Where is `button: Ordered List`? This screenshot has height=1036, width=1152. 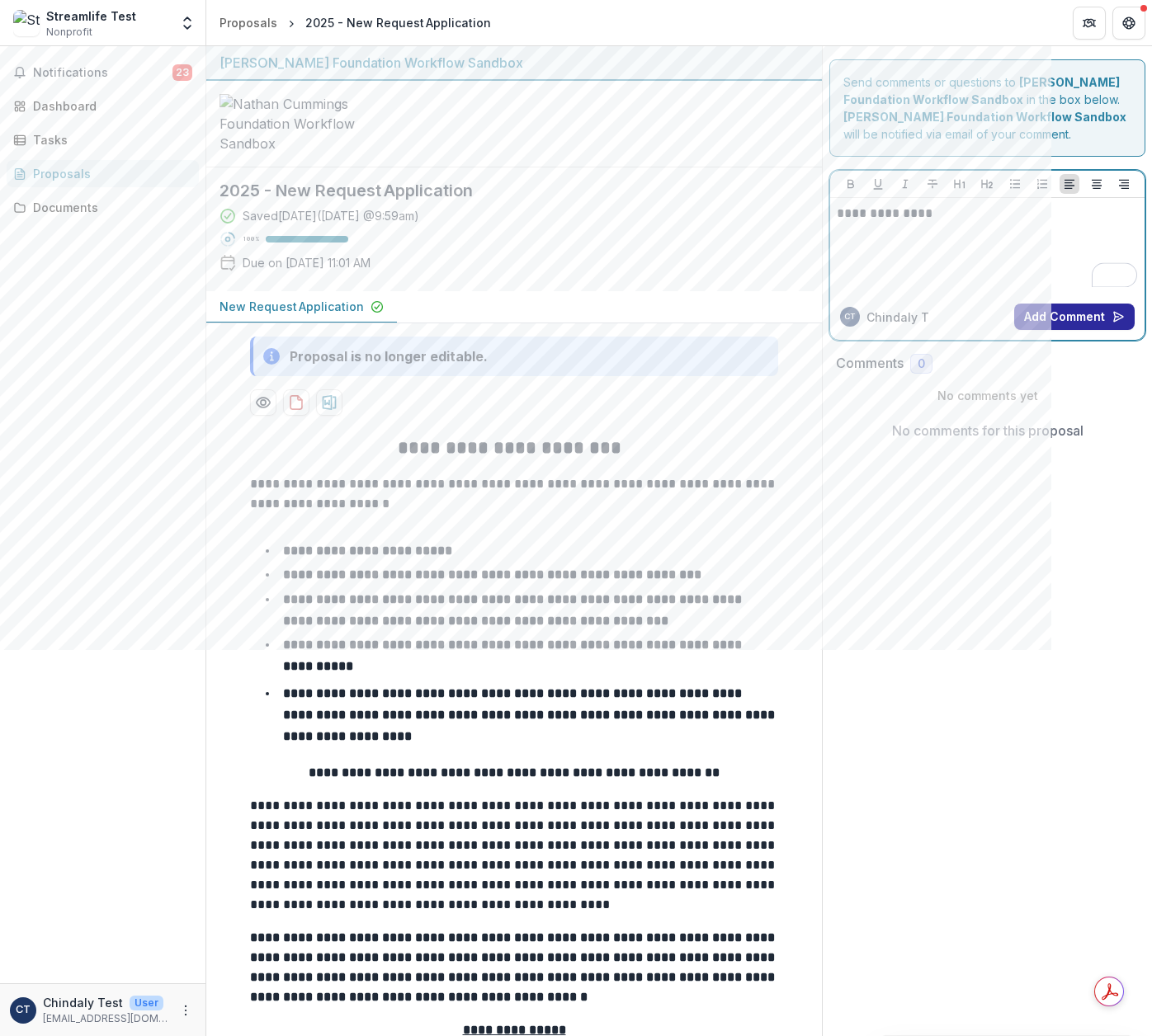 button: Ordered List is located at coordinates (1042, 184).